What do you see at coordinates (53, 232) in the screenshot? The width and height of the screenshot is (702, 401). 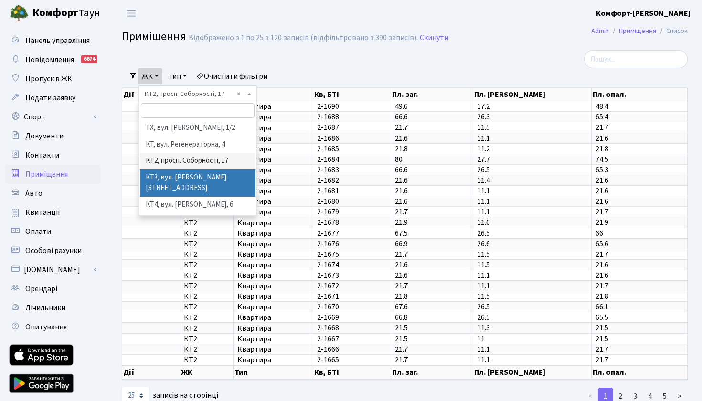 I see `a: Оплати` at bounding box center [53, 232].